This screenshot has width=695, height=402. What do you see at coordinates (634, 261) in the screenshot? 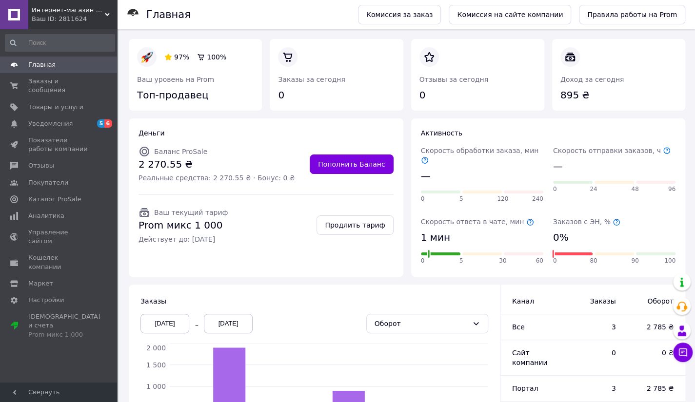
I see `span: 90` at bounding box center [634, 261].